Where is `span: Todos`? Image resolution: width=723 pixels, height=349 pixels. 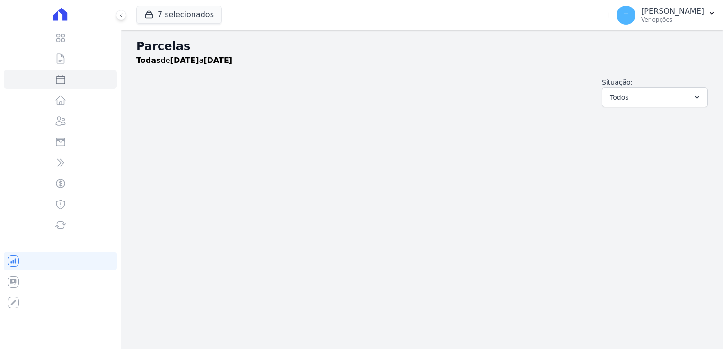
span: Todos is located at coordinates (619, 97).